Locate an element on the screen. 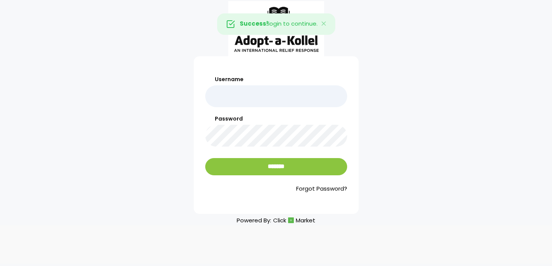  img: cm_icon.png is located at coordinates (291, 220).